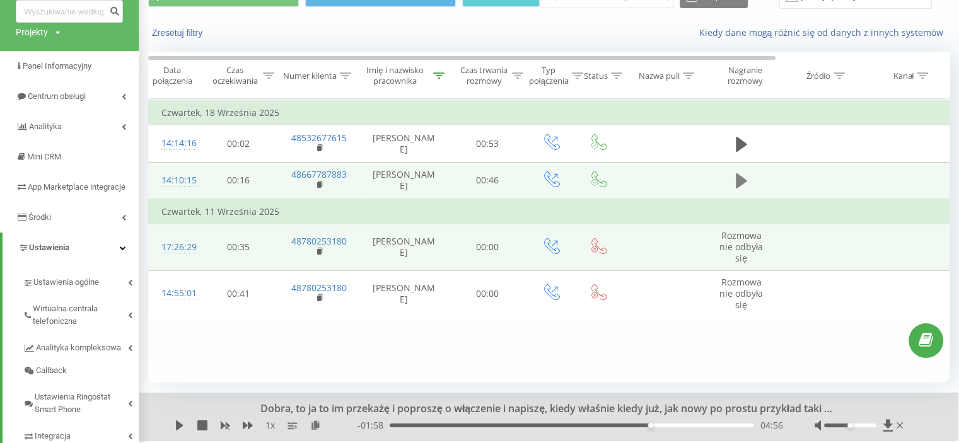 The height and width of the screenshot is (443, 959). What do you see at coordinates (81, 404) in the screenshot?
I see `span: Ustawienia Ringostat Smart Phone` at bounding box center [81, 404].